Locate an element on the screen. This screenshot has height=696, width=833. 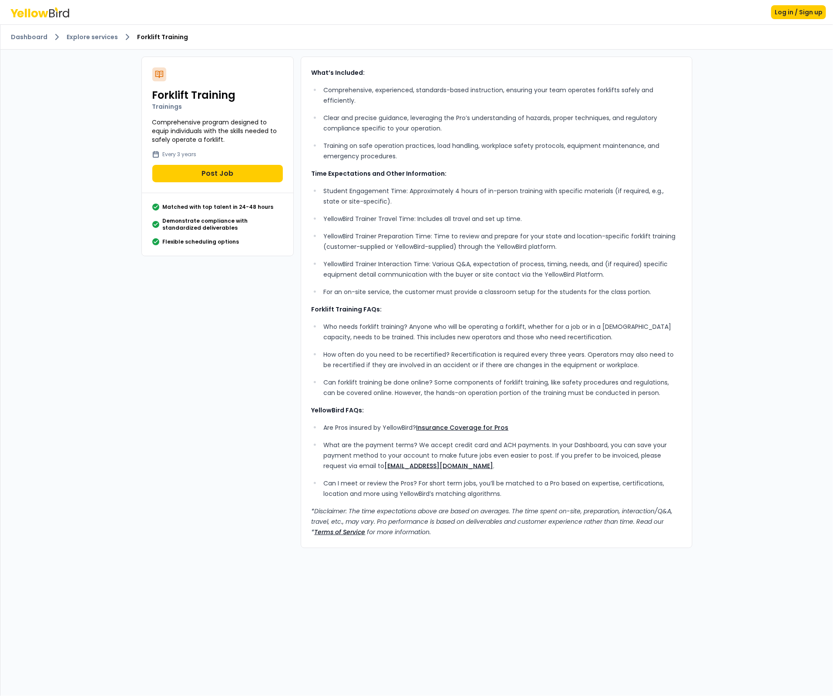
p: YellowBird Trainer Preparation Time: Time to review and prepare for your state and location-speci... is located at coordinates (502, 241).